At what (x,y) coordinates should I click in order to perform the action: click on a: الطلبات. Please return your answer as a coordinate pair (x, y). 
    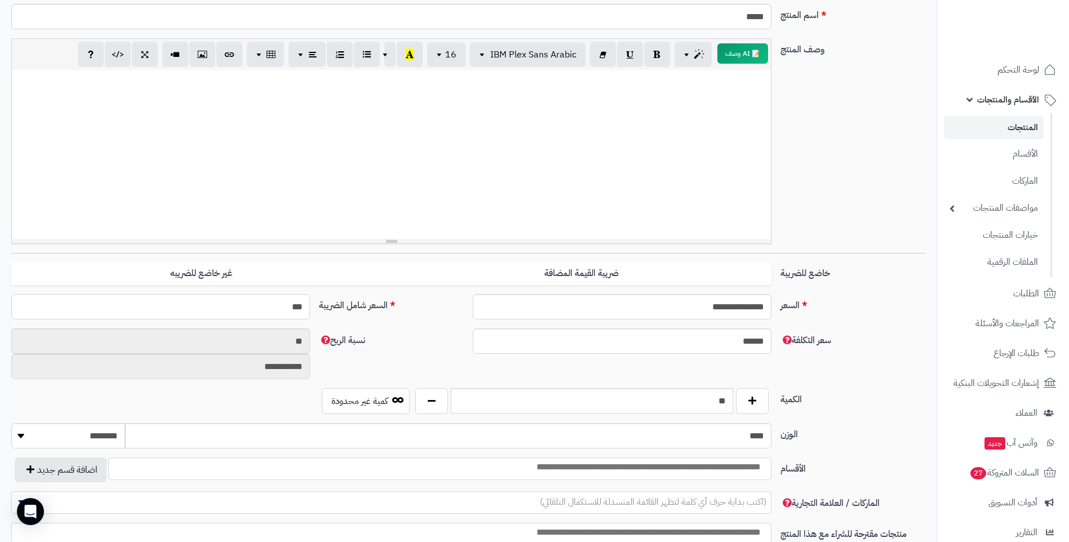
    Looking at the image, I should click on (1003, 294).